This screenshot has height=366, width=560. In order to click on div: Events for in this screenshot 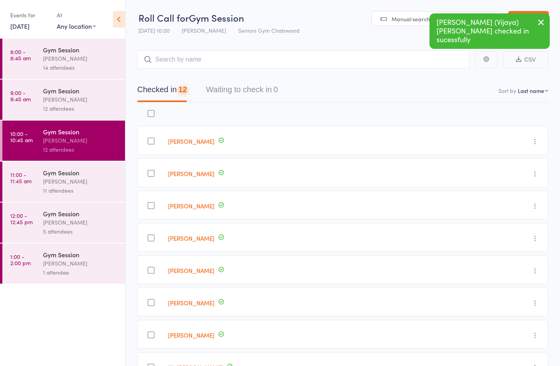, I will do `click(30, 15)`.